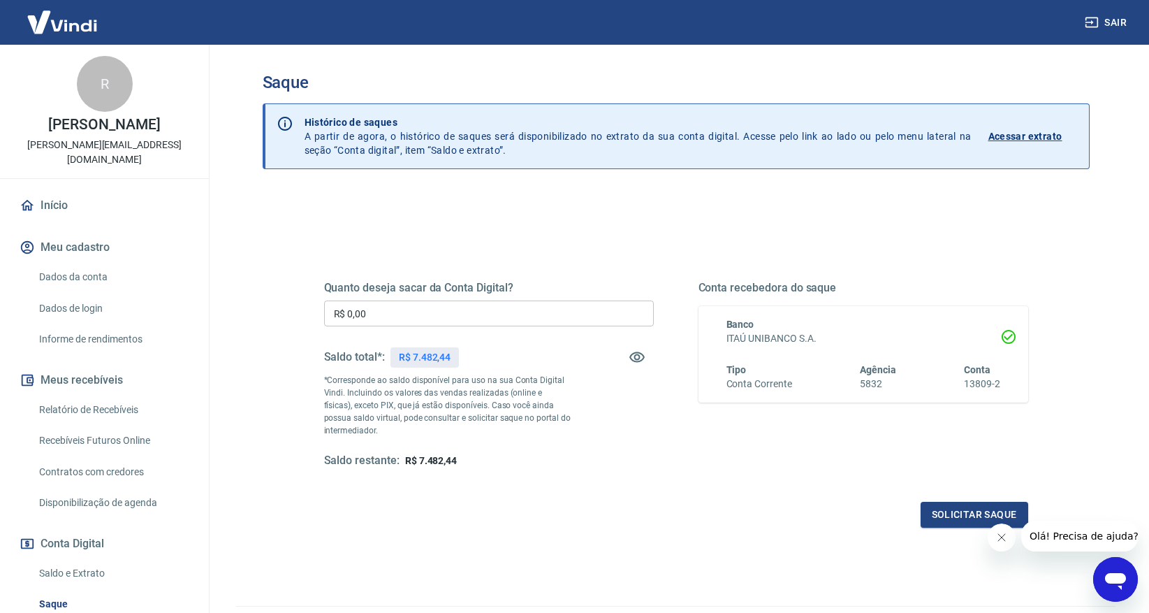  What do you see at coordinates (104, 205) in the screenshot?
I see `a: Início` at bounding box center [104, 205].